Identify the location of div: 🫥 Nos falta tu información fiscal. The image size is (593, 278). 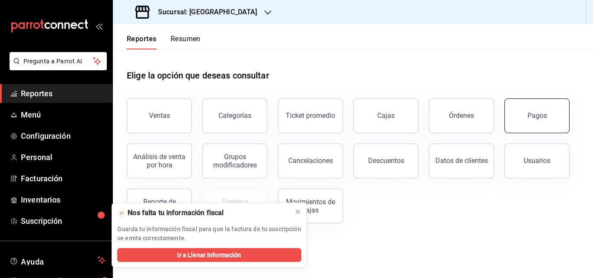
(202, 213).